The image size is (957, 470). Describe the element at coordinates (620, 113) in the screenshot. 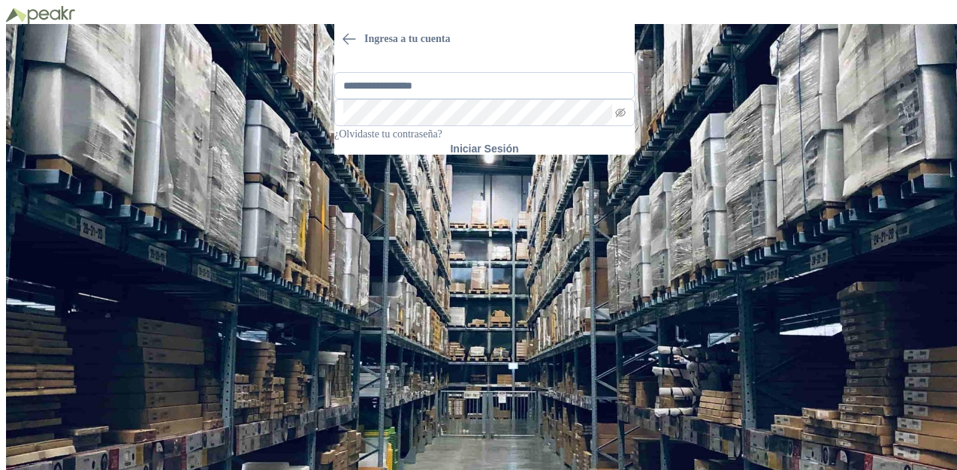

I see `span: eye-invisible` at that location.